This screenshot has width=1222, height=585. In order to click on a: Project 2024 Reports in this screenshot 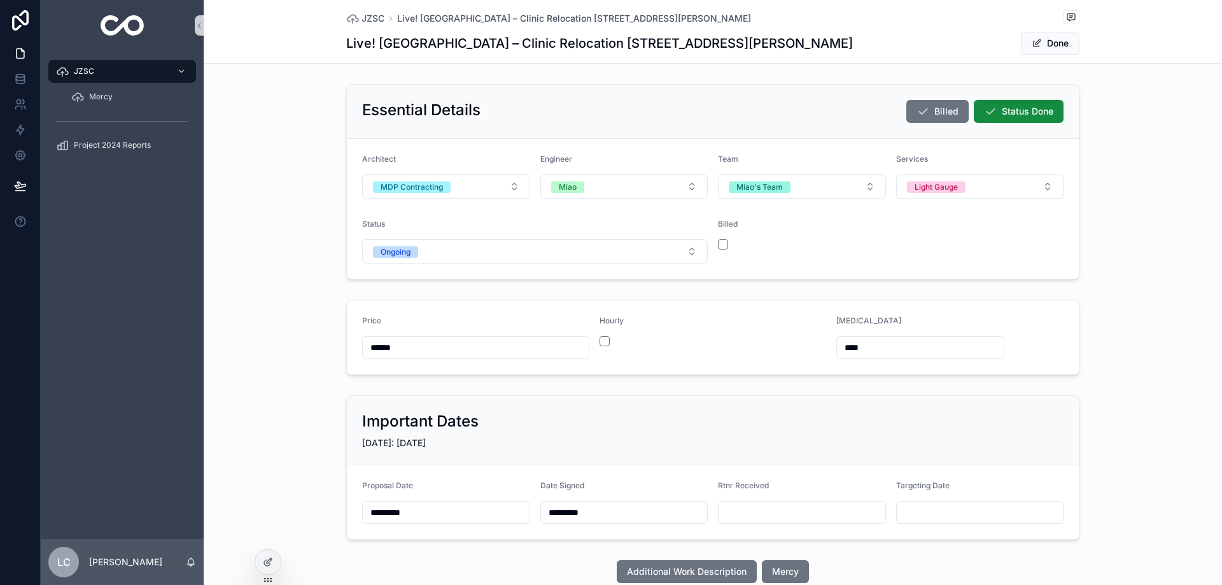, I will do `click(122, 145)`.